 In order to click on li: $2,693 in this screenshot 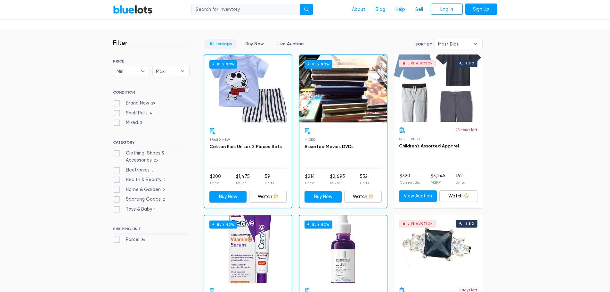, I will do `click(338, 179)`.